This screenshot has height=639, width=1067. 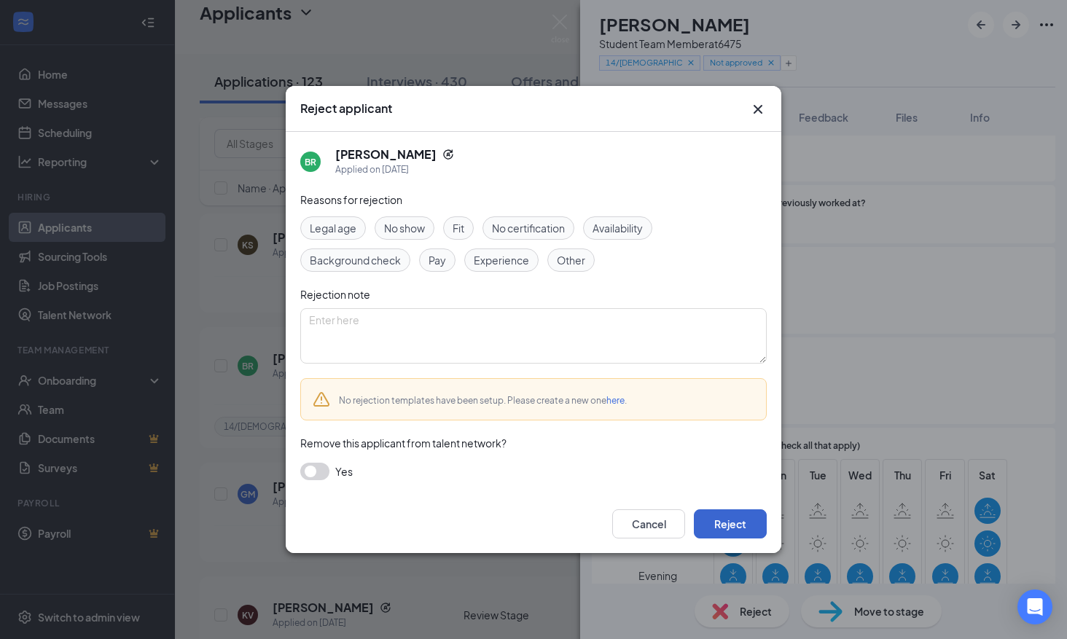 I want to click on svg: Cross, so click(x=758, y=109).